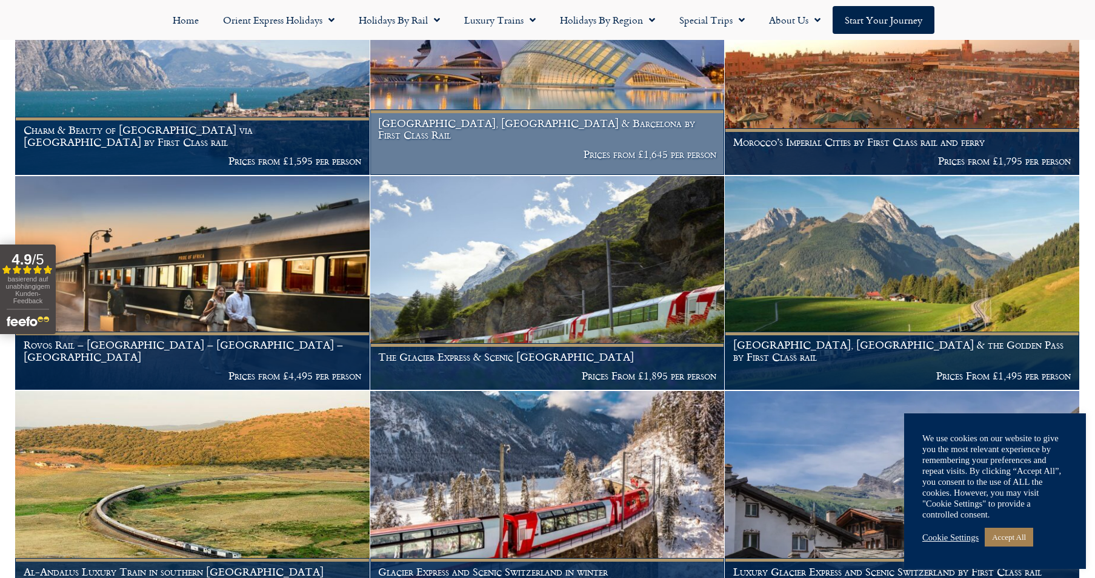 This screenshot has width=1095, height=578. What do you see at coordinates (902, 376) in the screenshot?
I see `p: Prices From £1,495 per person` at bounding box center [902, 376].